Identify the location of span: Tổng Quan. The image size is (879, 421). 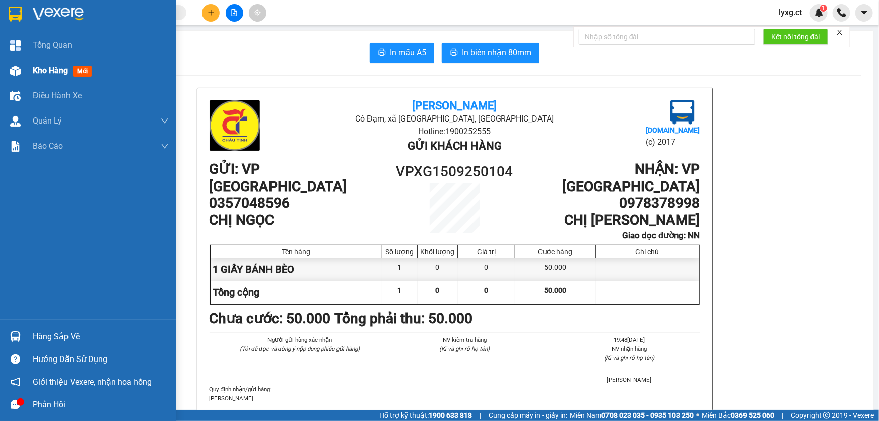
(52, 45).